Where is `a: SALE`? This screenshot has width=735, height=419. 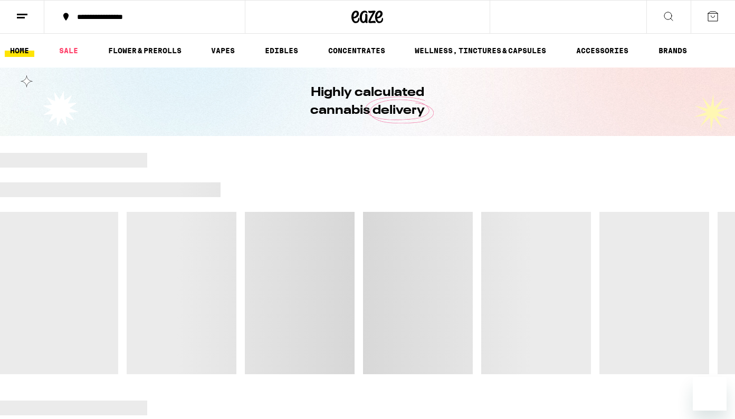 a: SALE is located at coordinates (69, 51).